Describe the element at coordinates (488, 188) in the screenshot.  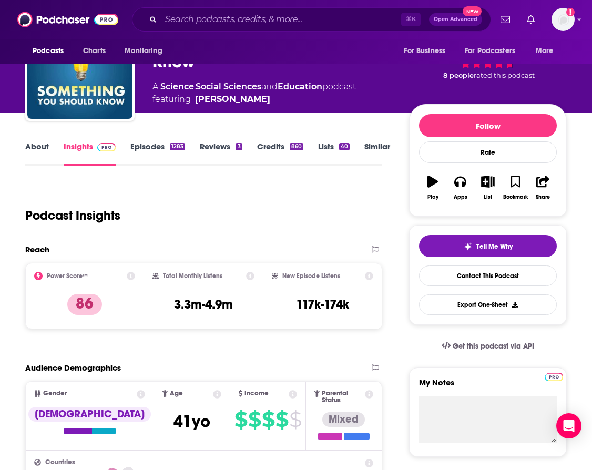
I see `button: List` at that location.